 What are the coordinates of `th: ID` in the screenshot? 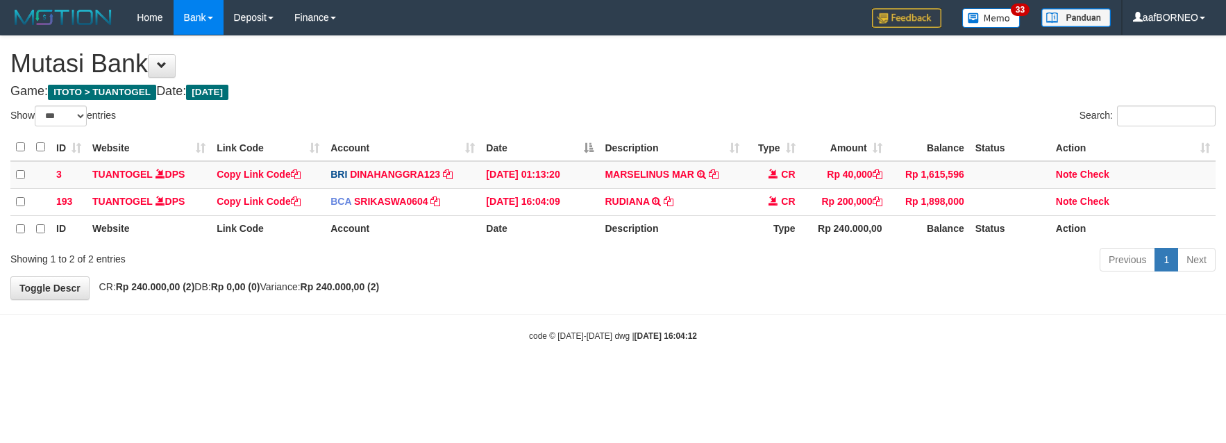 It's located at (69, 228).